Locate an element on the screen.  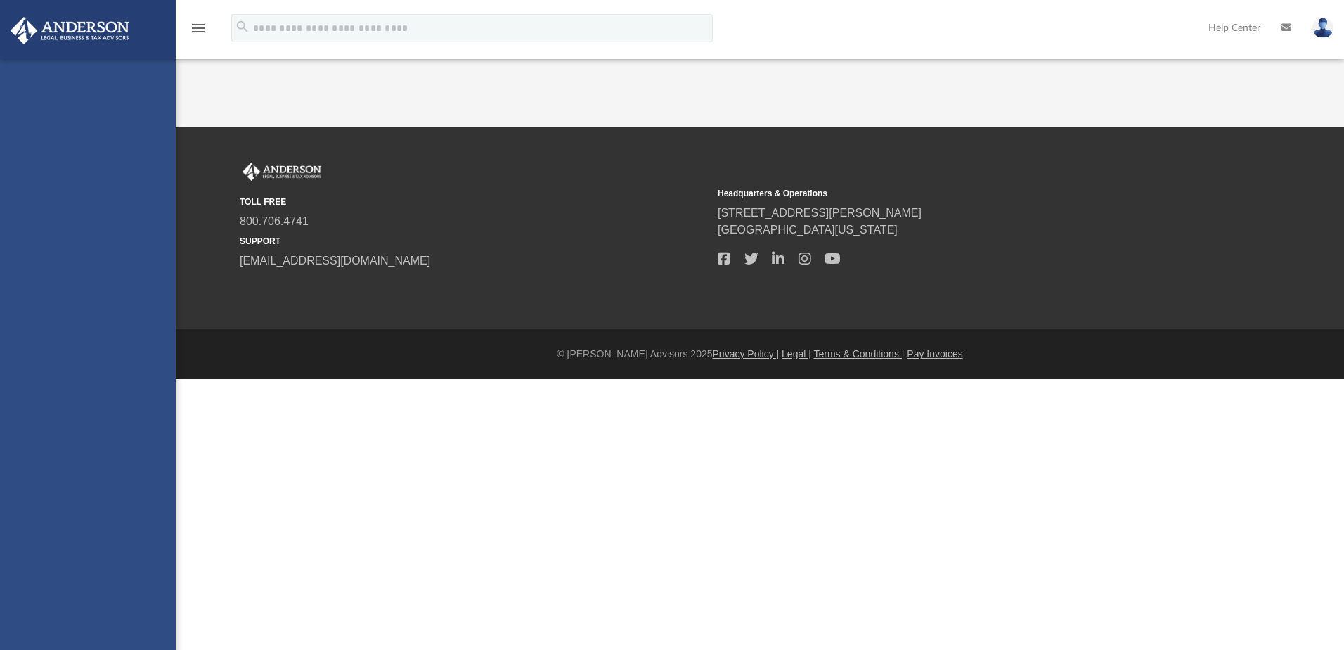
a: Pay Invoices is located at coordinates (934, 354).